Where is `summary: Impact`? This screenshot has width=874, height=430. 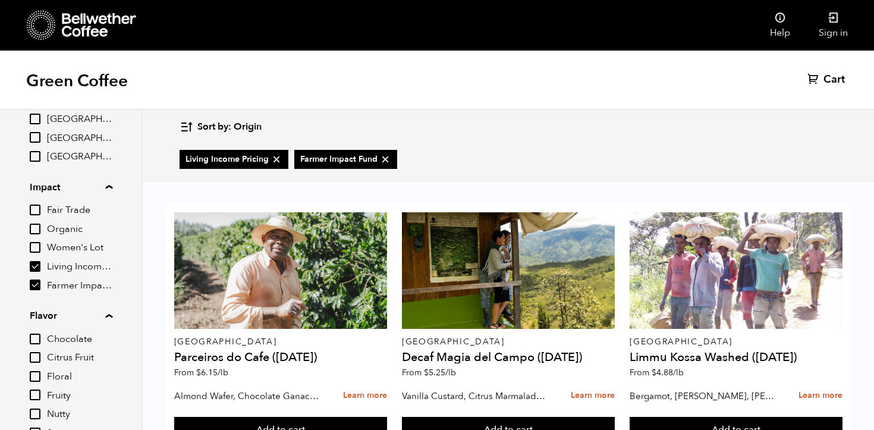
summary: Impact is located at coordinates (71, 187).